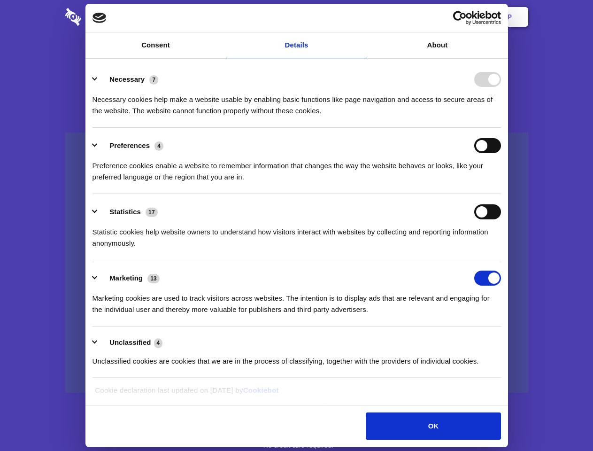  What do you see at coordinates (297, 59) in the screenshot?
I see `h1: Eliminate Slack Data Loss.` at bounding box center [297, 59].